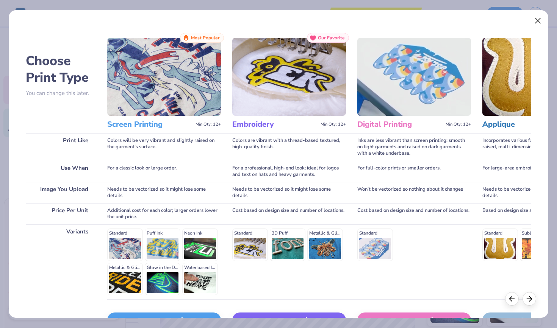  Describe the element at coordinates (61, 93) in the screenshot. I see `p: You can change this later.` at that location.